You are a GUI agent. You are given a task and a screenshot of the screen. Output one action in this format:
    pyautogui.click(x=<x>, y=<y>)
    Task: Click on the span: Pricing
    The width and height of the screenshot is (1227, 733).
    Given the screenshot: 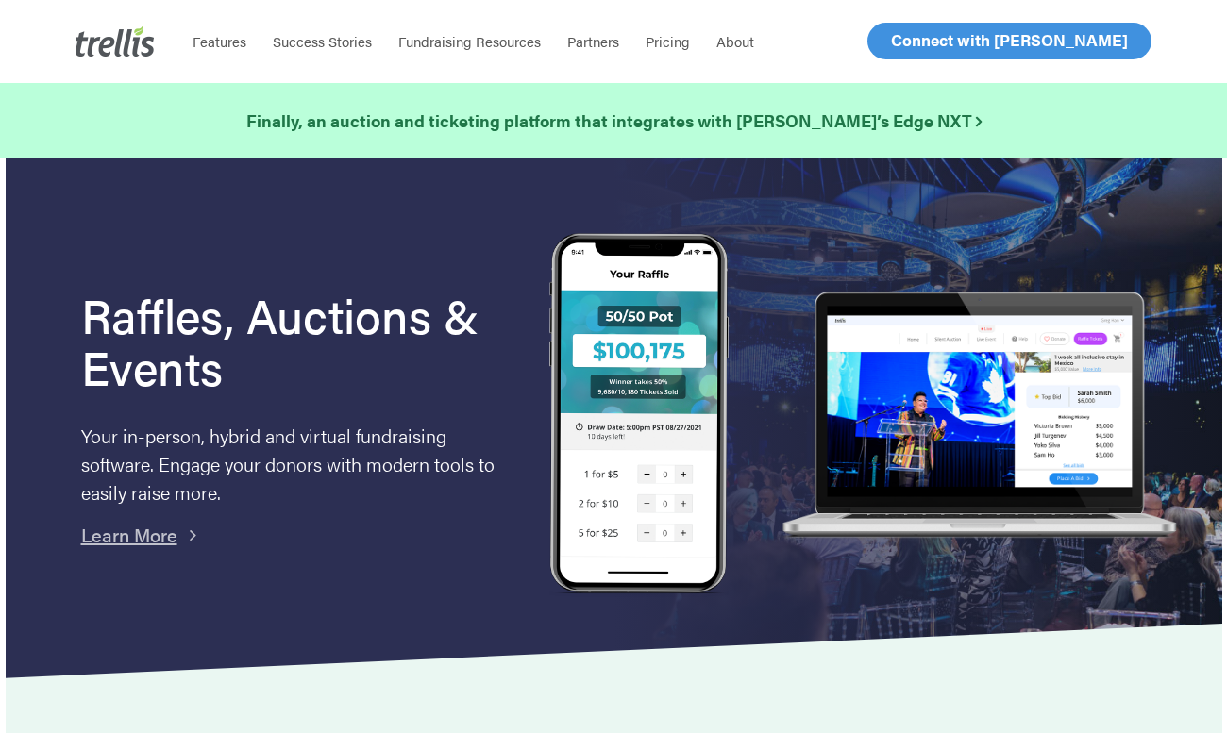 What is the action you would take?
    pyautogui.click(x=667, y=41)
    